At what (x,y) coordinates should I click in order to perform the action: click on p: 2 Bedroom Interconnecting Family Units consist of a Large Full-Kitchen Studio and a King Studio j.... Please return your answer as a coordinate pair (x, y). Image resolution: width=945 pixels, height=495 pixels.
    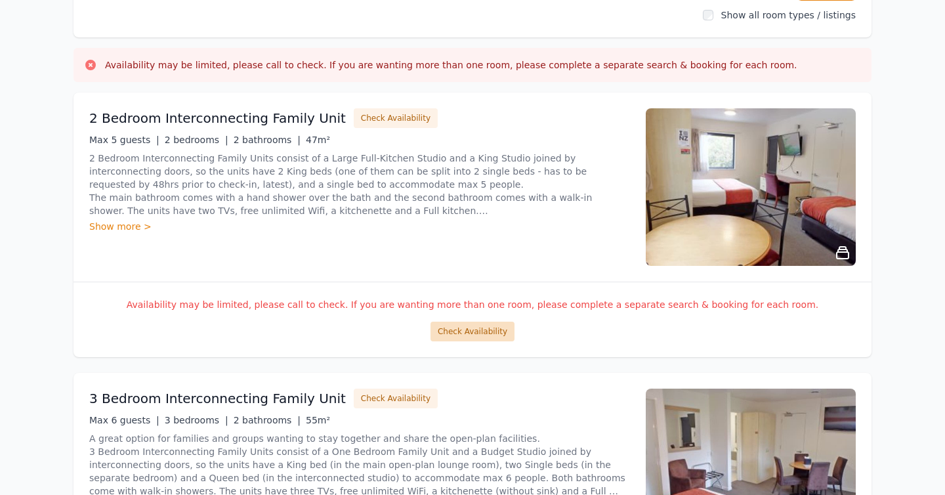
    Looking at the image, I should click on (360, 184).